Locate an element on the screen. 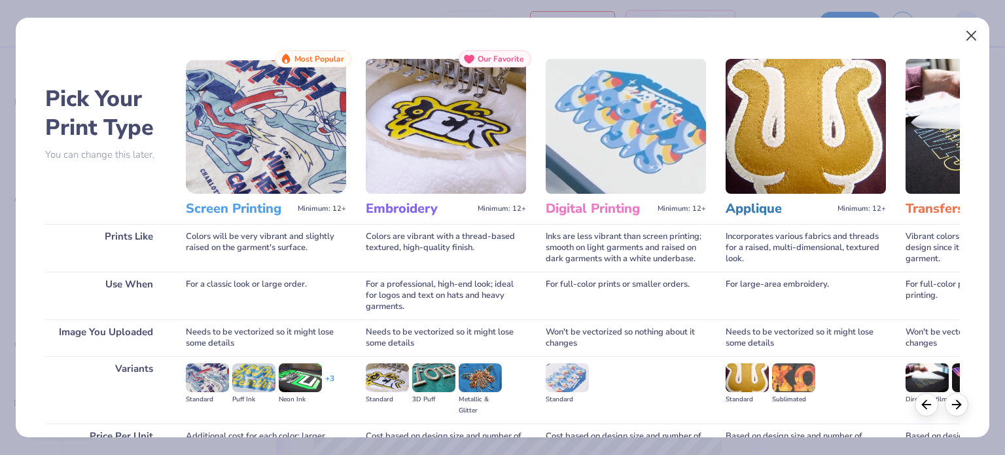 The height and width of the screenshot is (455, 1005). span: Most Popular is located at coordinates (319, 59).